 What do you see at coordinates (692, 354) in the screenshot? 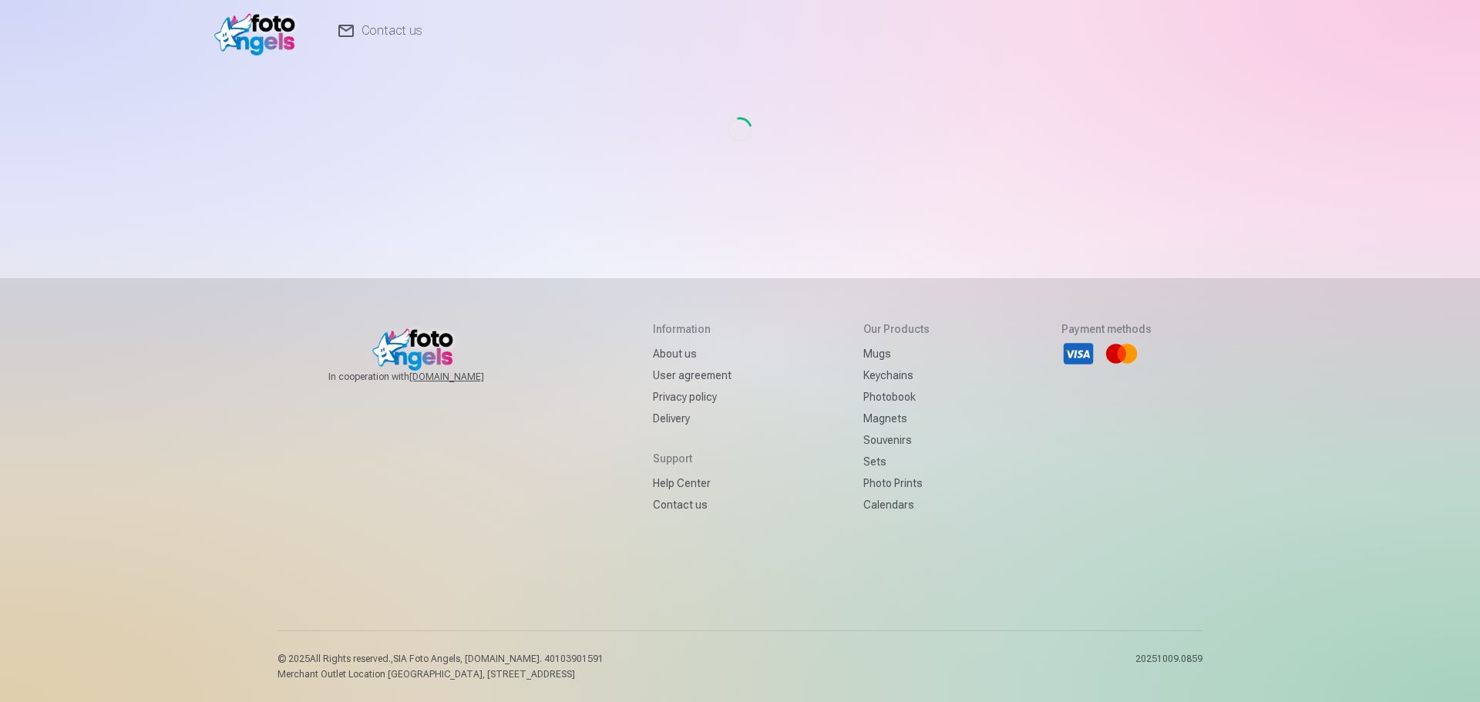
I see `a: About us` at bounding box center [692, 354].